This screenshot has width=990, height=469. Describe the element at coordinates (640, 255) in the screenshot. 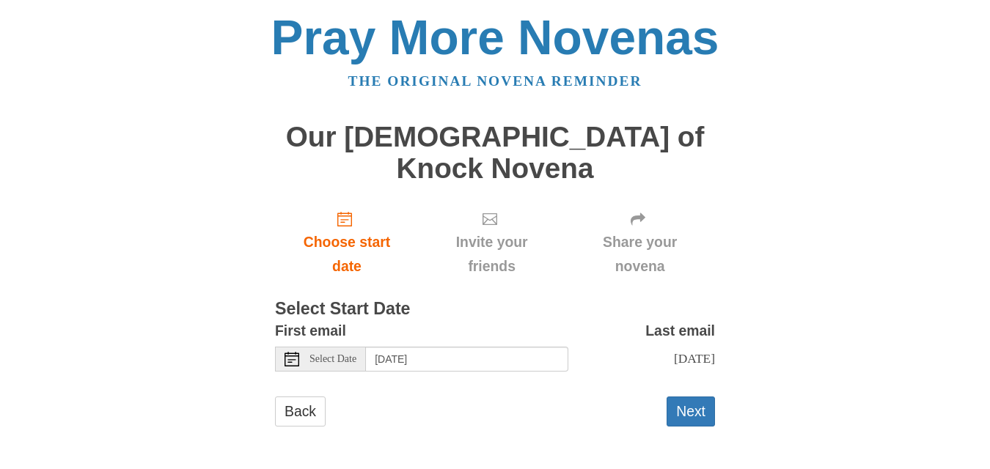

I see `span: Share your novena` at that location.